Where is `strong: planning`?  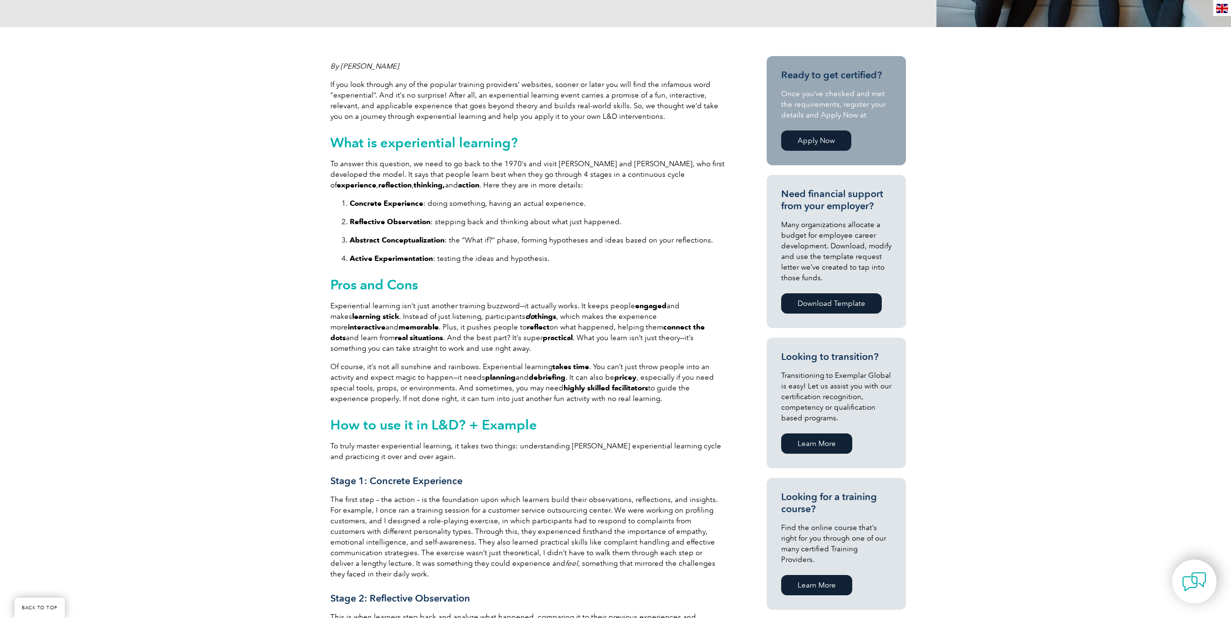 strong: planning is located at coordinates (500, 378).